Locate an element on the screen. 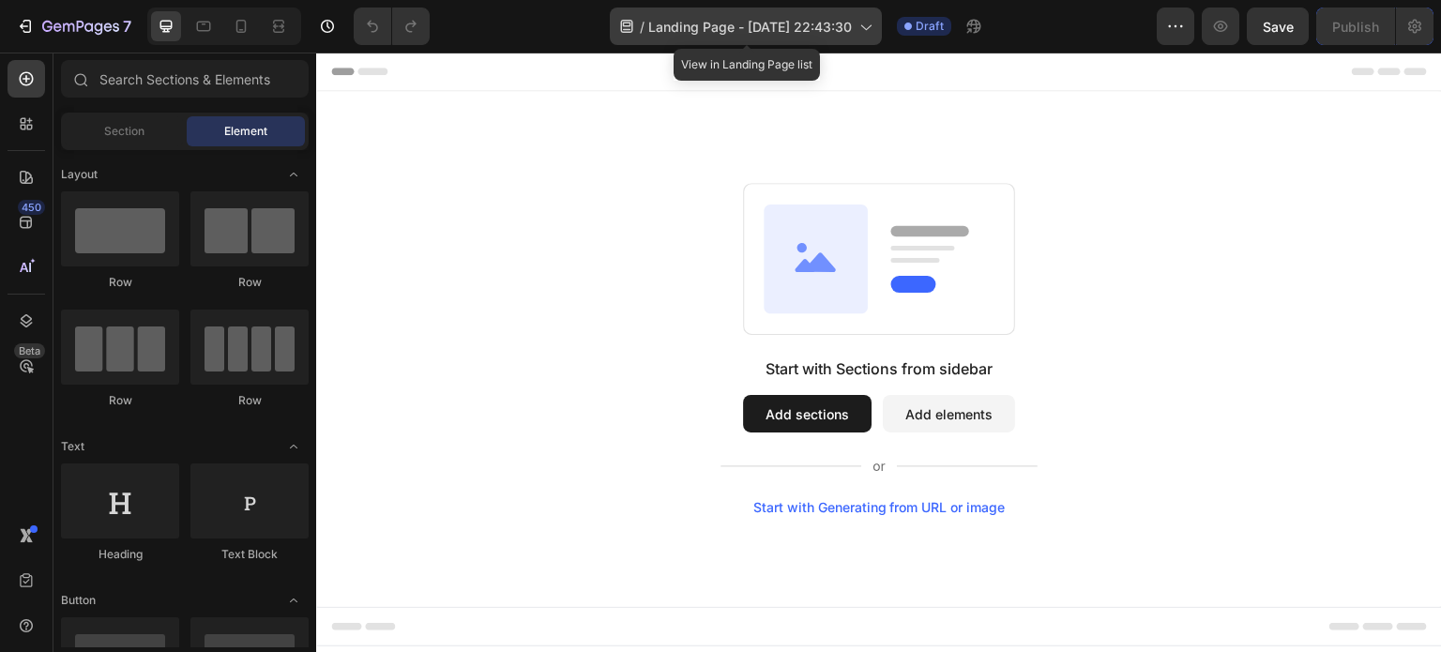 The image size is (1441, 652). button: Add sections is located at coordinates (491, 361).